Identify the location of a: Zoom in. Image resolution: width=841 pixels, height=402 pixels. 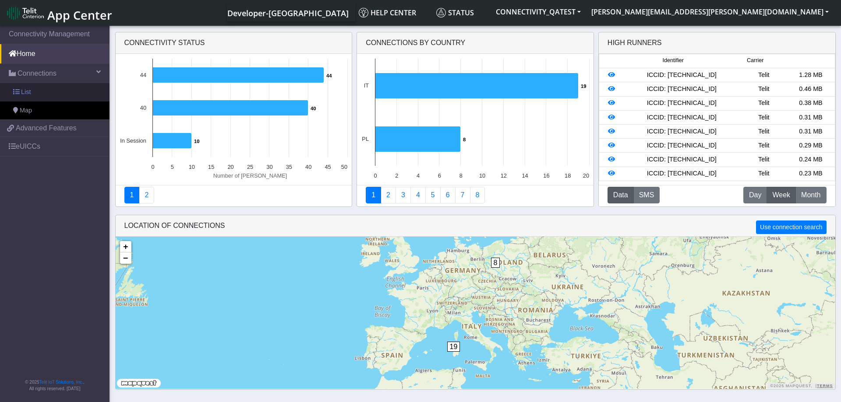
(126, 247).